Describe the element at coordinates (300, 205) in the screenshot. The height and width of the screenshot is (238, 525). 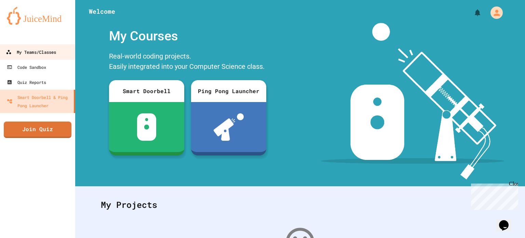
I see `div: My Projects` at that location.